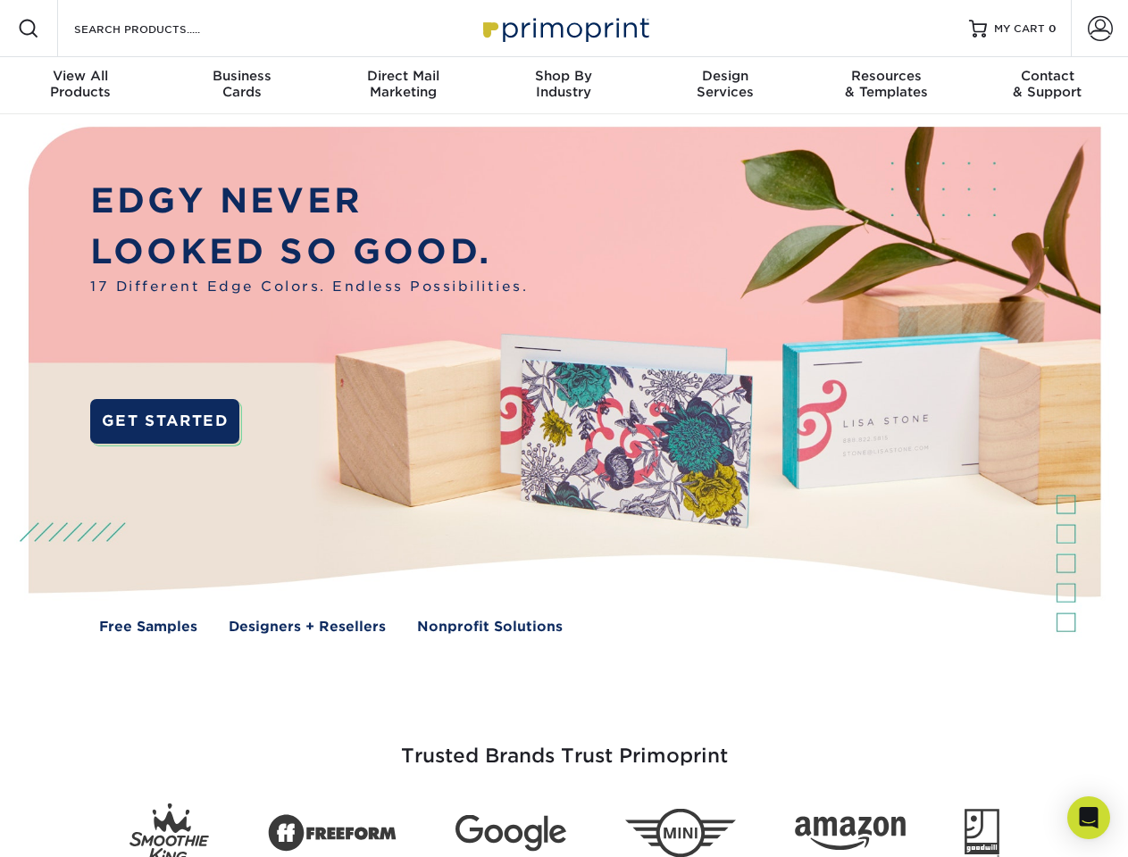  Describe the element at coordinates (886, 86) in the screenshot. I see `a: Resources& Templates` at that location.